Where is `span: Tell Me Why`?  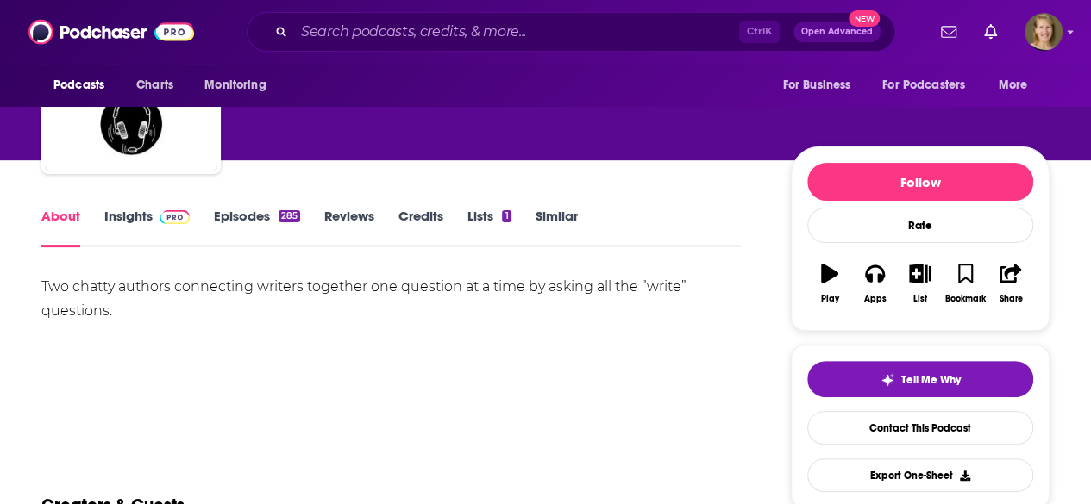 span: Tell Me Why is located at coordinates (930, 380).